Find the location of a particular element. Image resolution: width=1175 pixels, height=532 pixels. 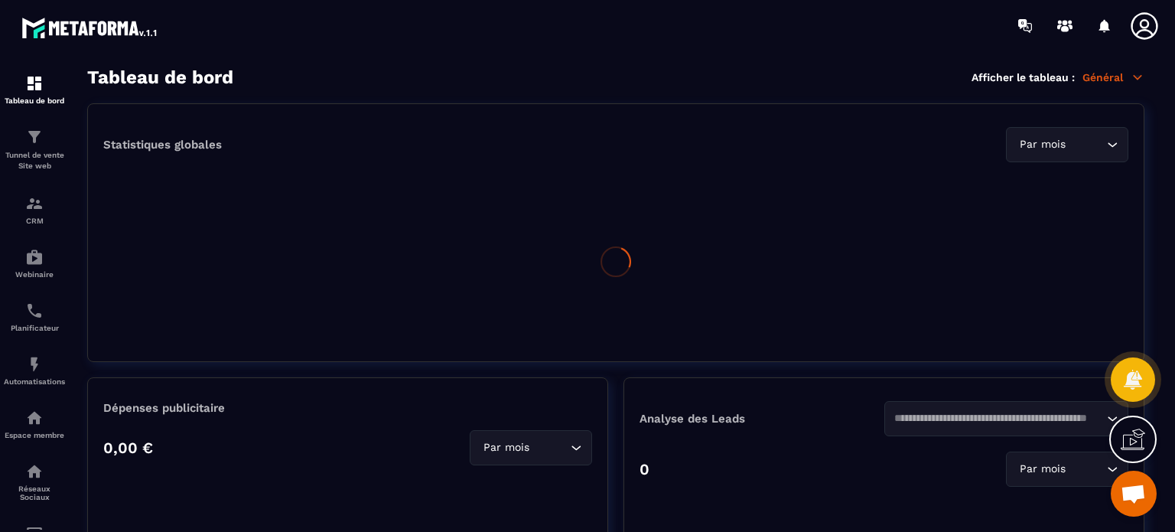

p: Dépenses publicitaire is located at coordinates (347, 408).